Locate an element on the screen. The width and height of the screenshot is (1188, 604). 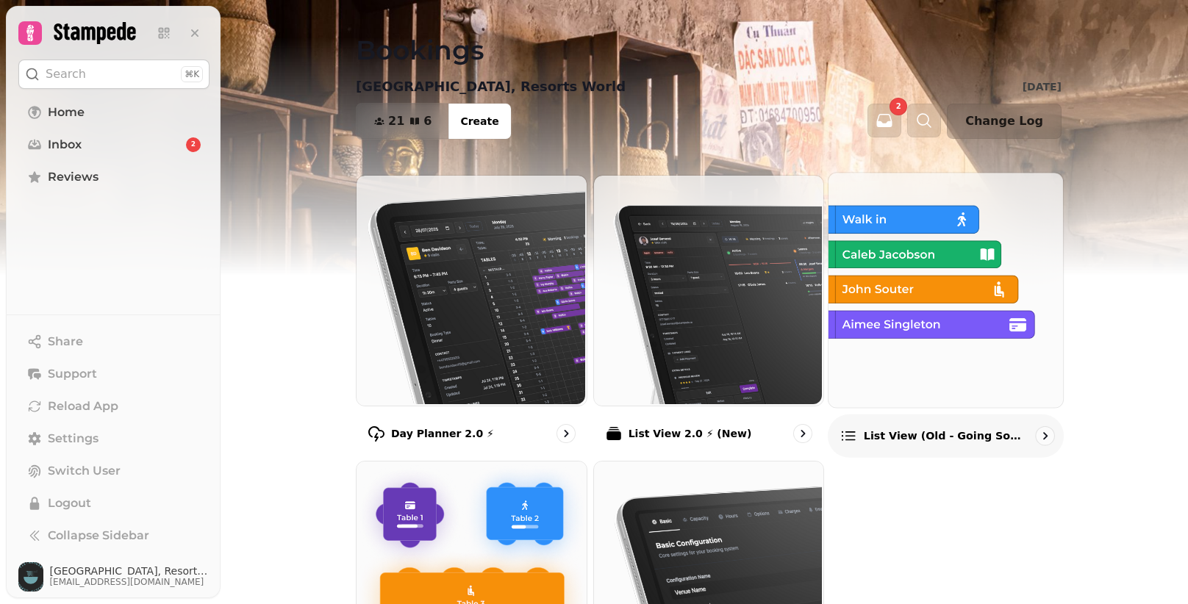
span: Change Log is located at coordinates (1004, 121).